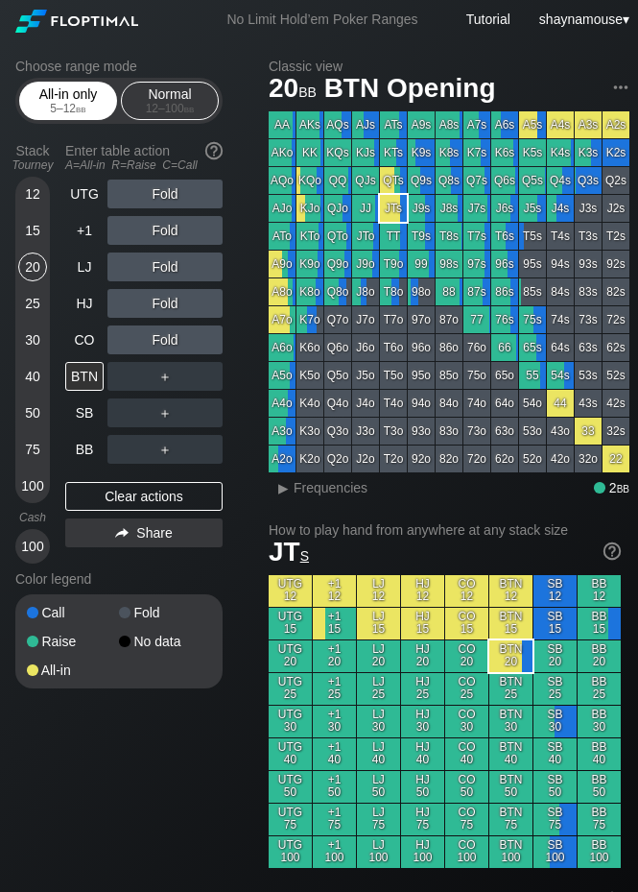 Image resolution: width=638 pixels, height=892 pixels. What do you see at coordinates (33, 340) in the screenshot?
I see `div: 30` at bounding box center [33, 340].